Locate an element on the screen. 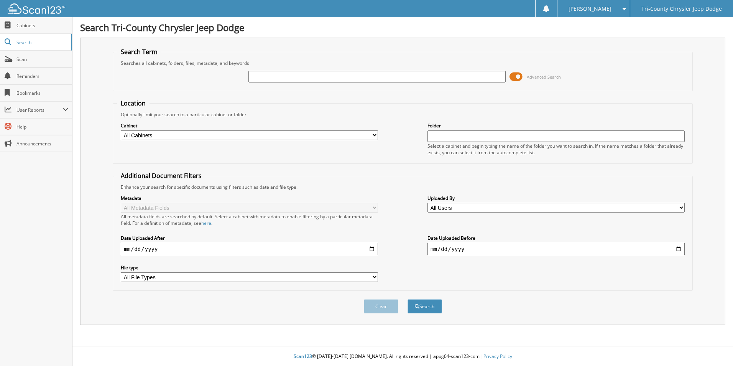 This screenshot has height=366, width=733. div: All metadata fields are searched by default. Select a cabinet with metadata to enable filtering b... is located at coordinates (249, 220).